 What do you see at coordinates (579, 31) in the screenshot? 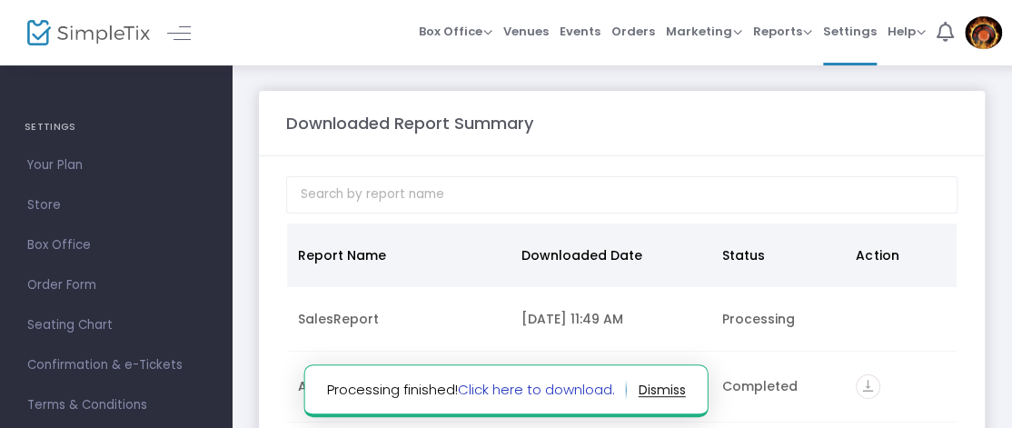
I see `span: Events` at bounding box center [579, 31].